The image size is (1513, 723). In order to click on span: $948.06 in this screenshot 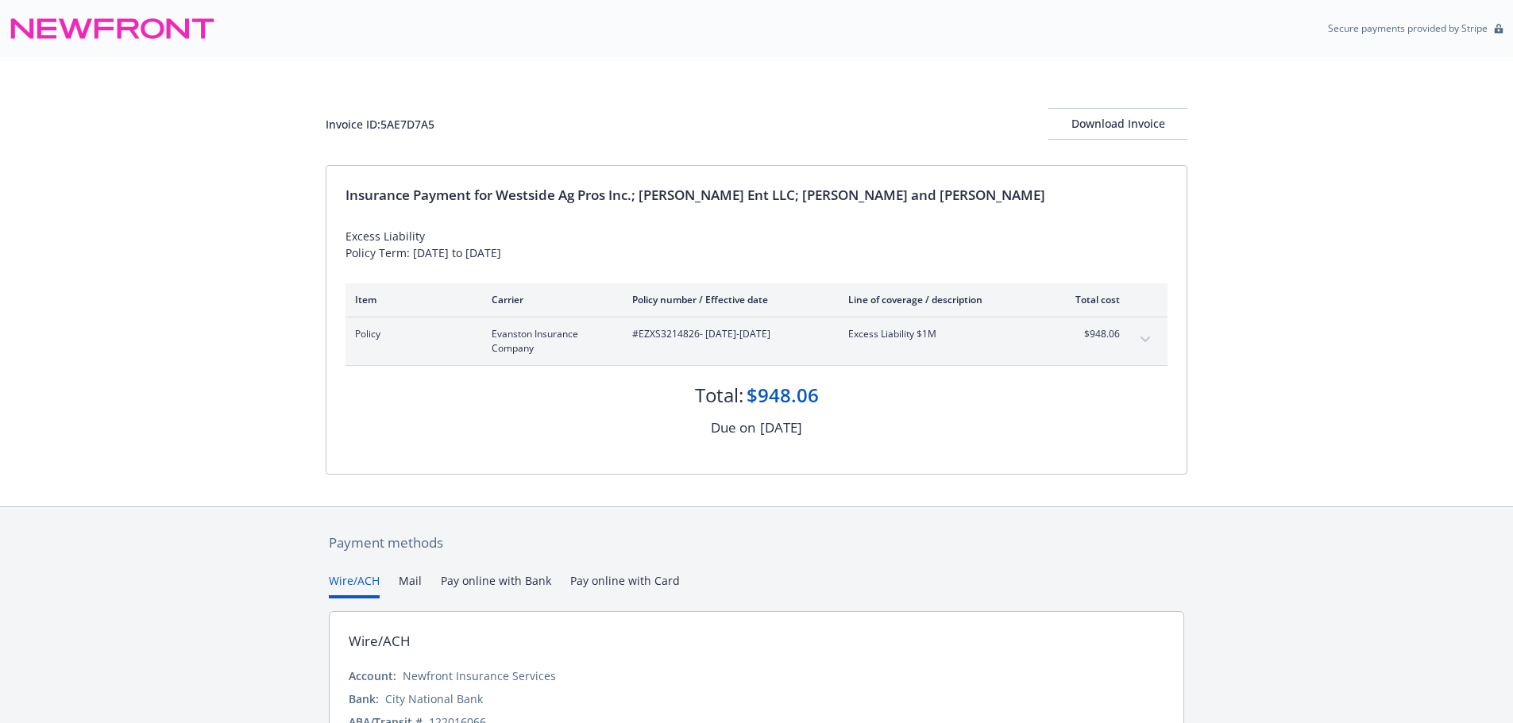, I will do `click(1090, 334)`.